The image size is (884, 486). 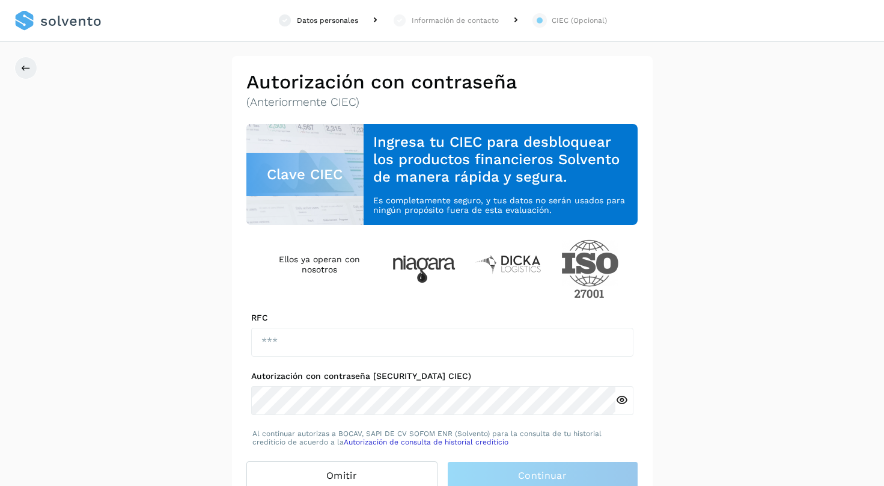 I want to click on h2: Autorización con contraseña, so click(x=442, y=82).